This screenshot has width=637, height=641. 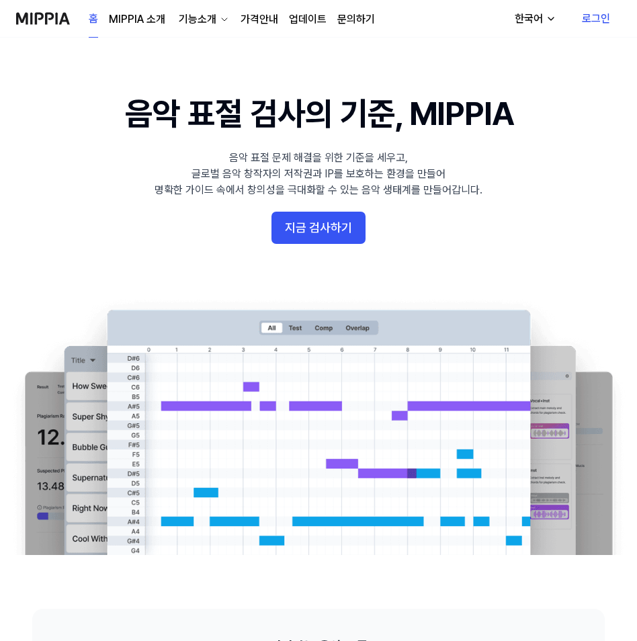 I want to click on div: 기능소개, so click(x=197, y=19).